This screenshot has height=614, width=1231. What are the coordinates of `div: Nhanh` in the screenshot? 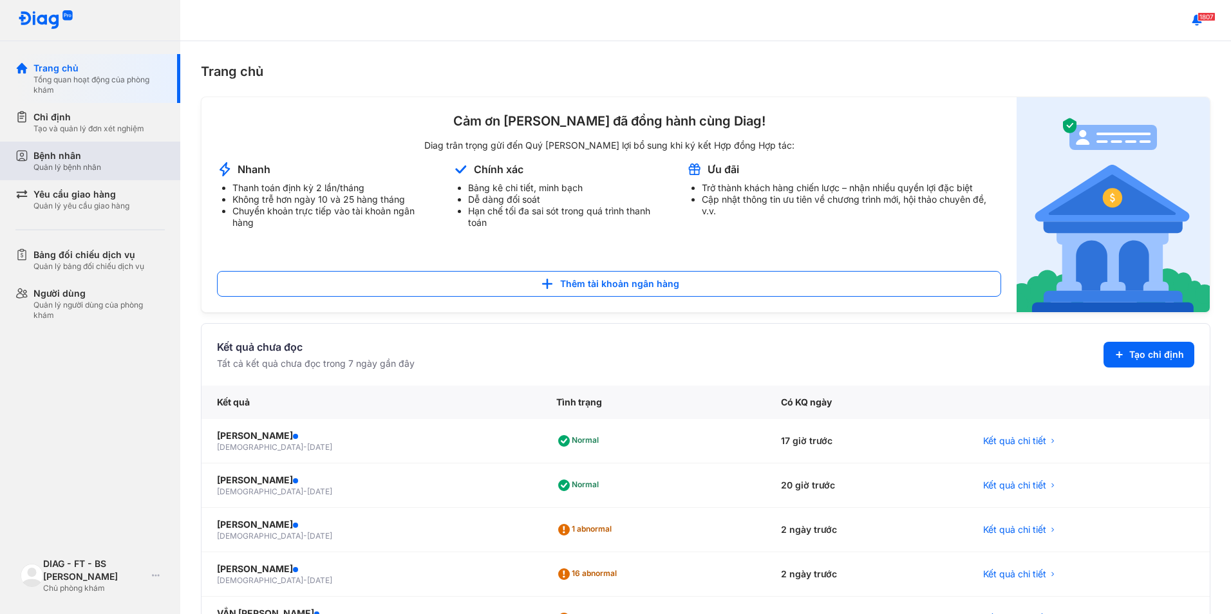 It's located at (254, 169).